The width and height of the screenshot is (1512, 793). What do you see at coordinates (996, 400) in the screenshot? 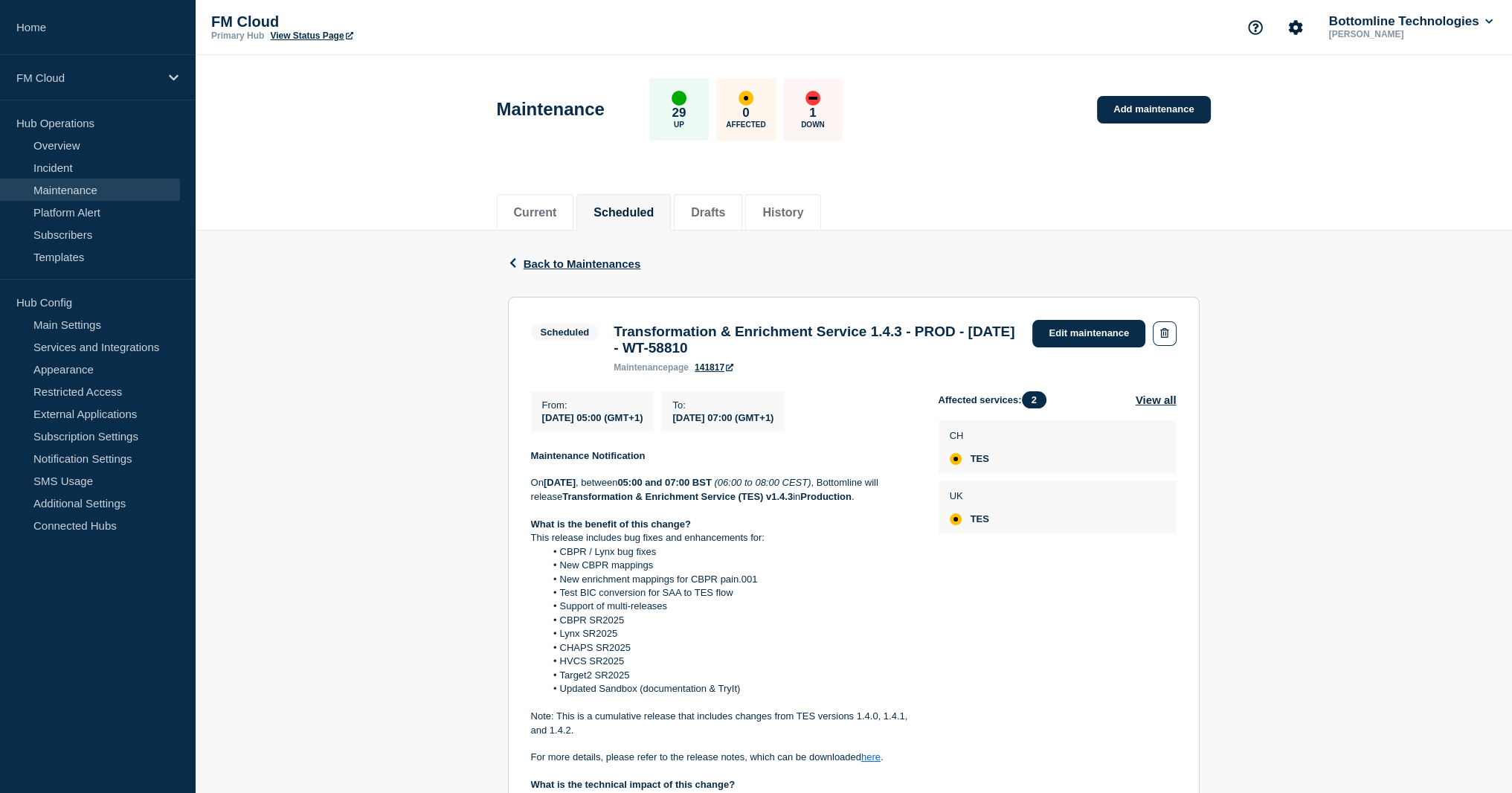
I see `span: Affected services:` at bounding box center [996, 400].